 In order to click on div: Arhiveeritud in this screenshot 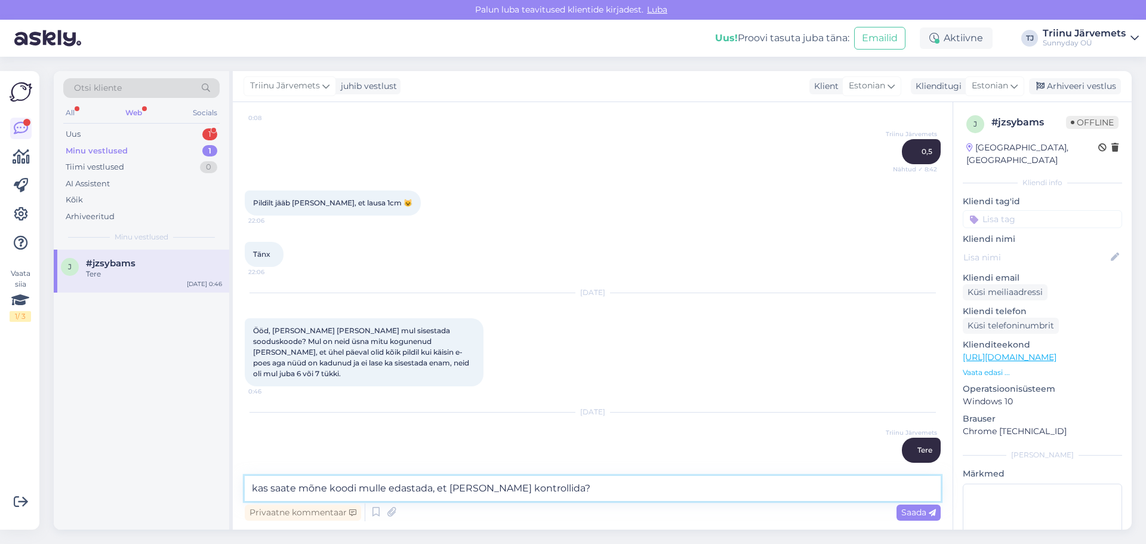, I will do `click(90, 217)`.